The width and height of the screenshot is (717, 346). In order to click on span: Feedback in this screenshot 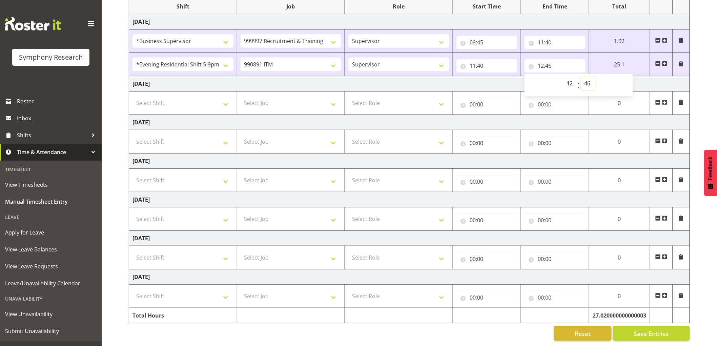, I will do `click(710, 168)`.